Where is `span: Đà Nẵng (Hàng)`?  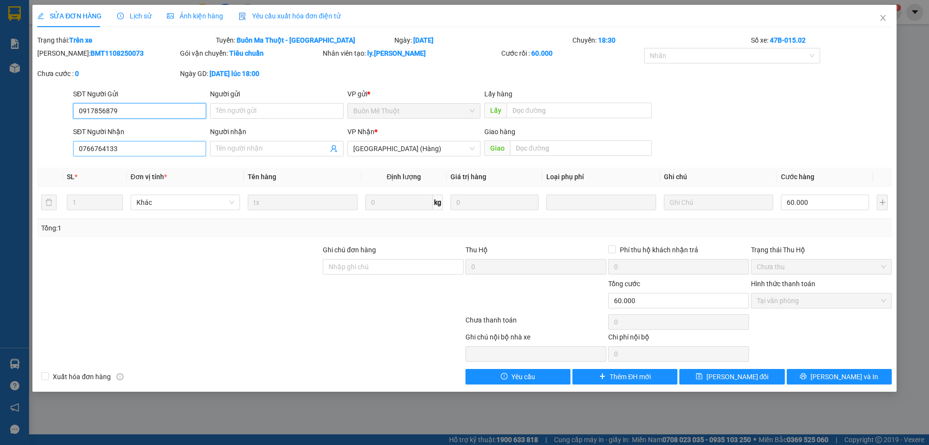 span: Đà Nẵng (Hàng) is located at coordinates (414, 149).